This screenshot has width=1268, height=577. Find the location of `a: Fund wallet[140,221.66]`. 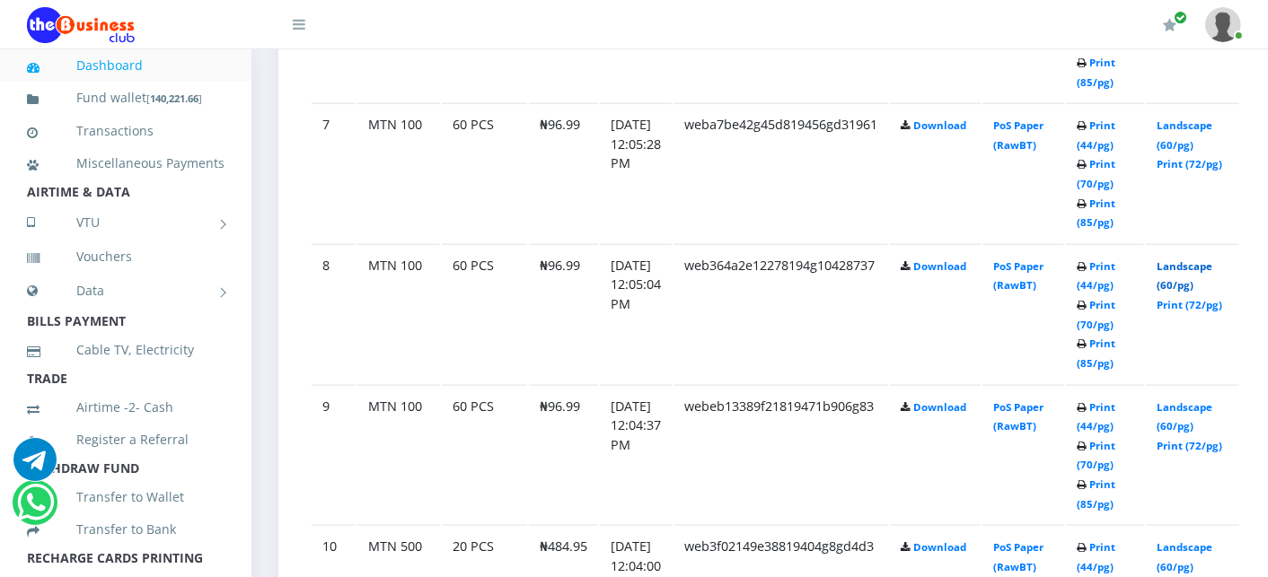

a: Fund wallet[140,221.66] is located at coordinates (126, 98).